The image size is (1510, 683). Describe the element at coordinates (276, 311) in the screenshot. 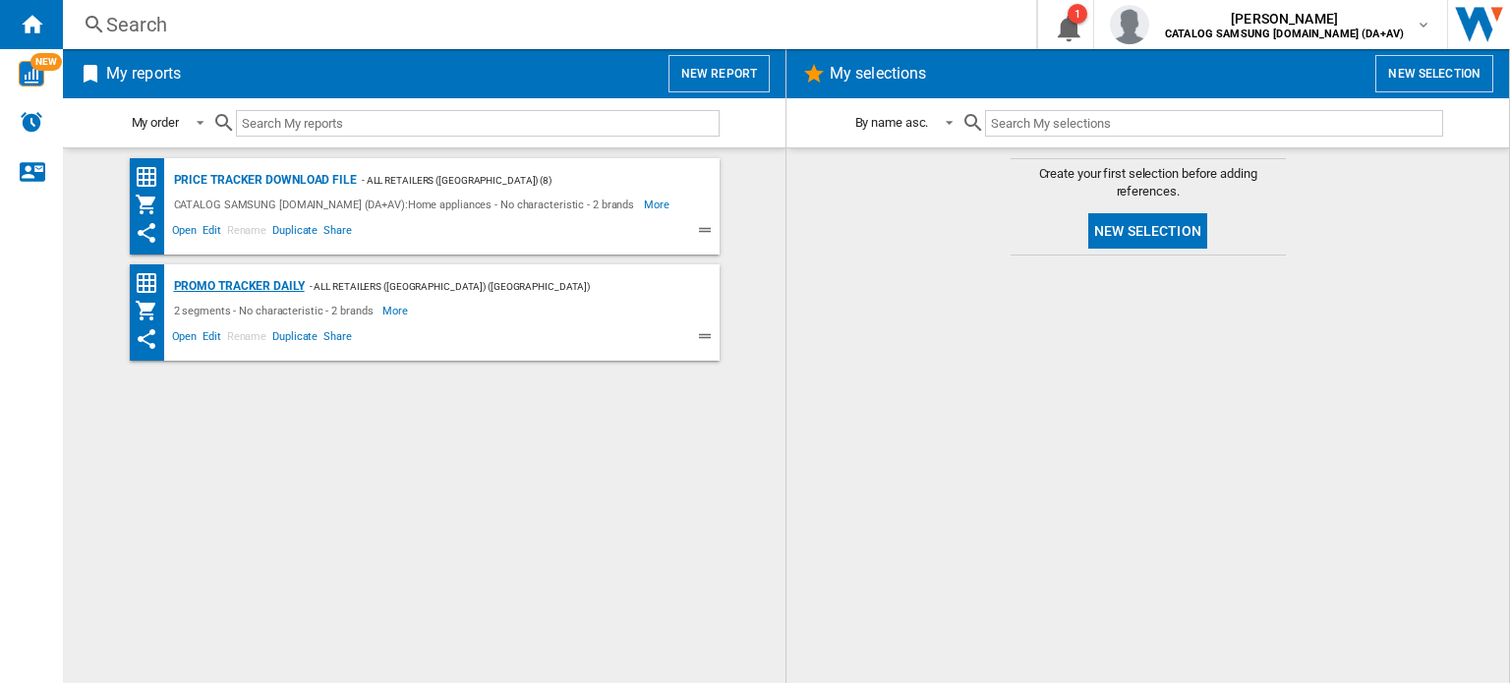

I see `div: 2 segments - No characteristic - 2 brands` at that location.